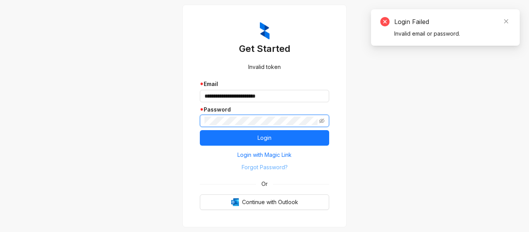 This screenshot has height=232, width=529. Describe the element at coordinates (452, 34) in the screenshot. I see `div: Invalid email or password.` at that location.